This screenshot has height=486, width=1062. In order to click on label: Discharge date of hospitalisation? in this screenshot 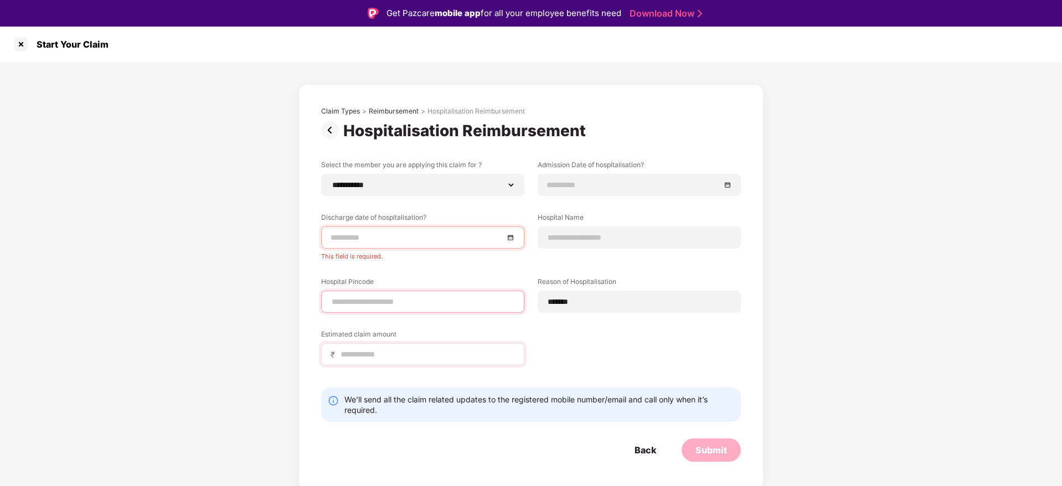, I will do `click(423, 219)`.